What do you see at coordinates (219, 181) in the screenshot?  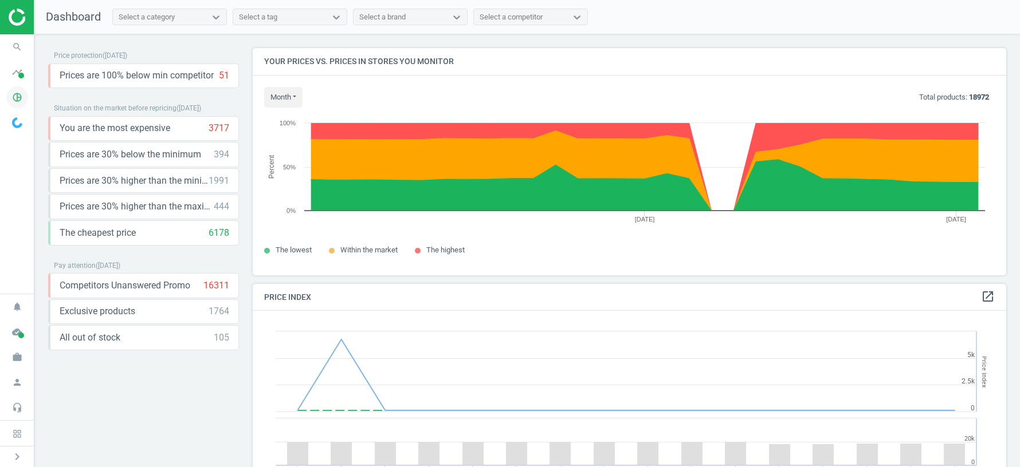 I see `div: 1991` at bounding box center [219, 181].